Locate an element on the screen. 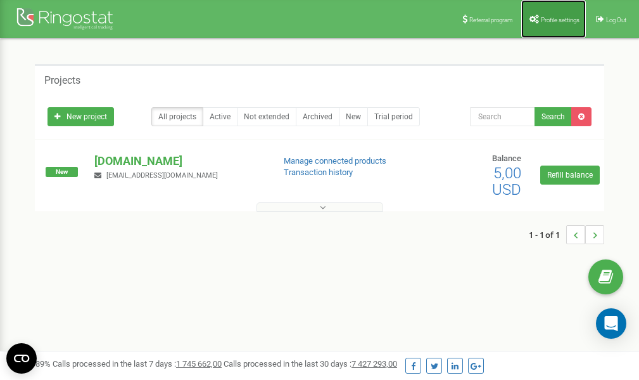 Image resolution: width=639 pixels, height=380 pixels. span: 5,00 USD is located at coordinates (507, 181).